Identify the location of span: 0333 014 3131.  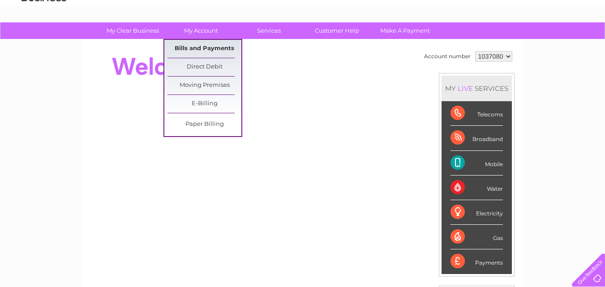
(467, 10).